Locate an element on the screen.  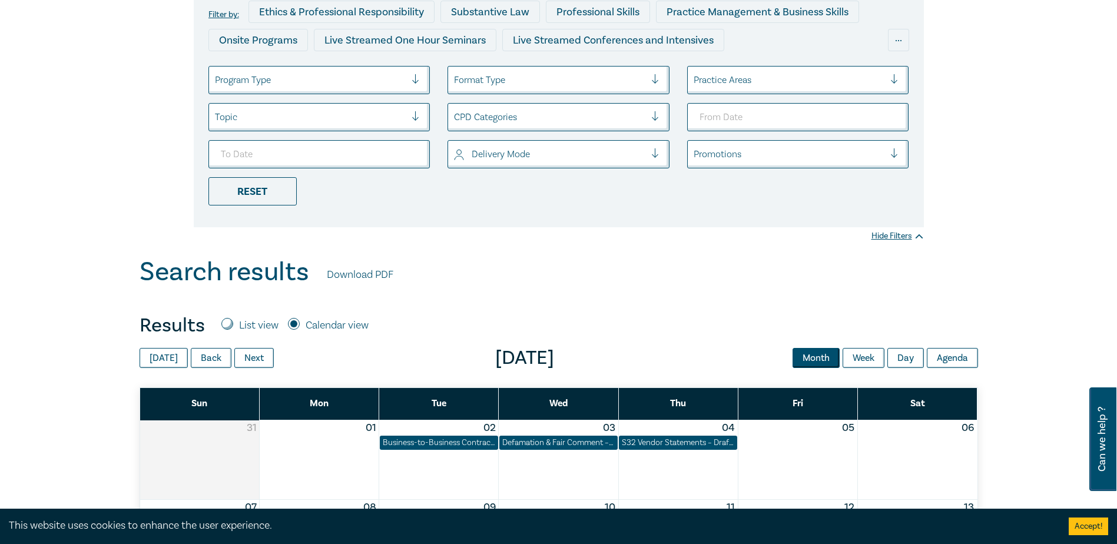
div: National Programs is located at coordinates (732, 68).